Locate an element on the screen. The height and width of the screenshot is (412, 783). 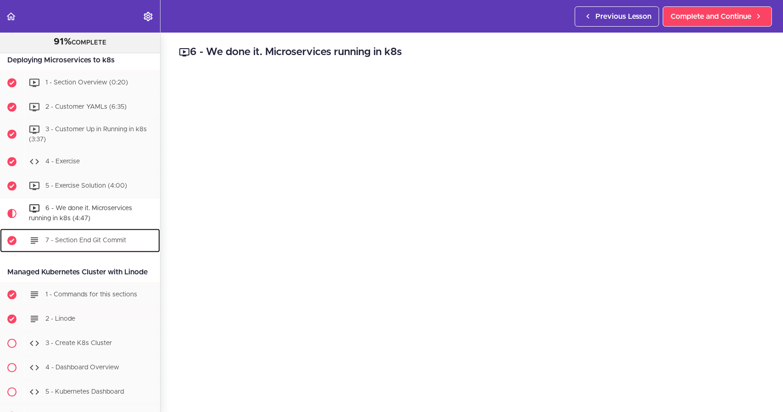
h2: 6 - We done it. Microservices running in k8s is located at coordinates (472, 52).